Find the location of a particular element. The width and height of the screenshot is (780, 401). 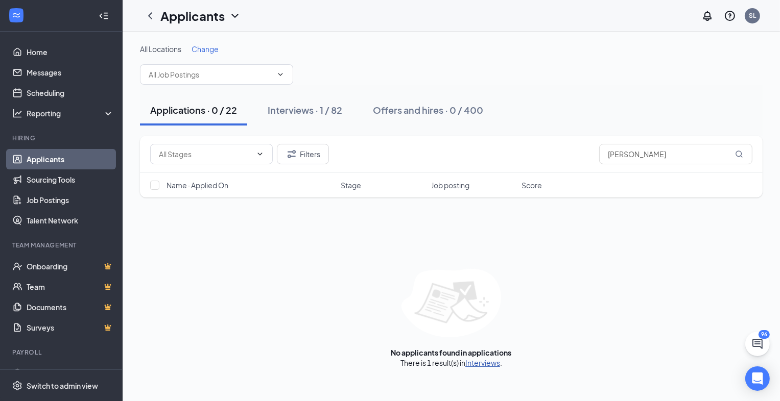

button: ChatActive is located at coordinates (757, 344).